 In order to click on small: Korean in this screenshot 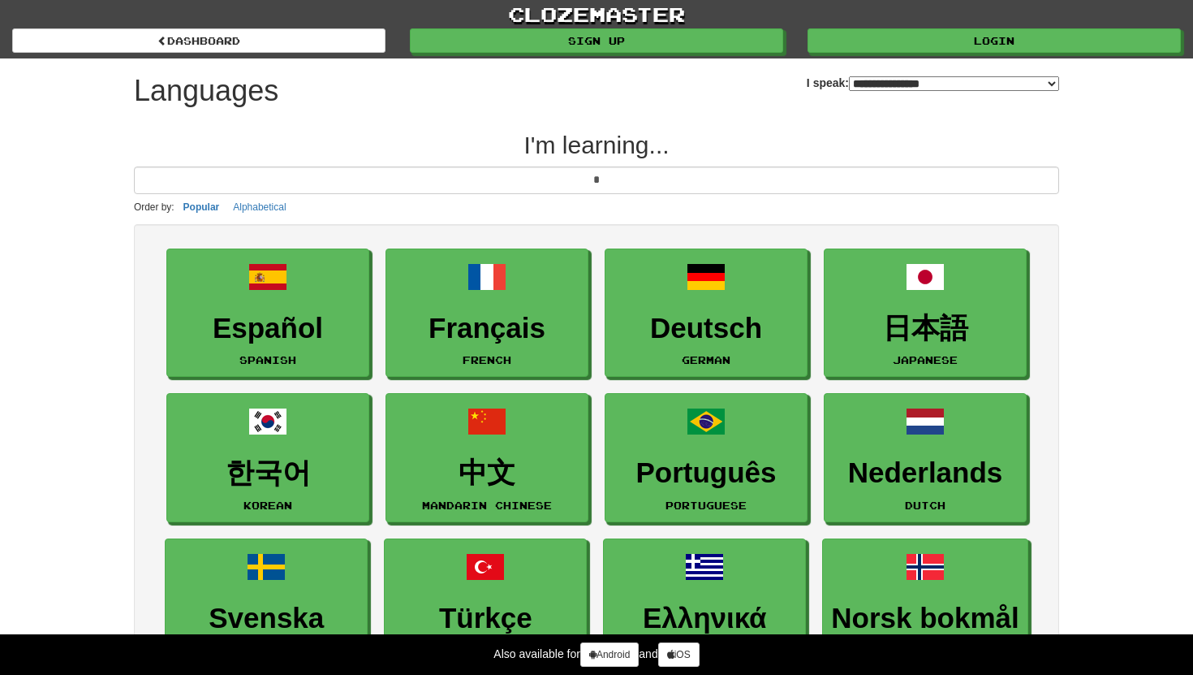, I will do `click(268, 505)`.